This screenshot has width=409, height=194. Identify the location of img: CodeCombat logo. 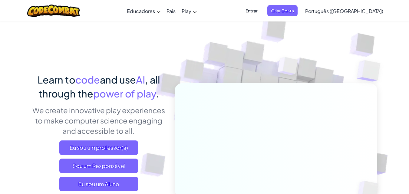
(54, 11).